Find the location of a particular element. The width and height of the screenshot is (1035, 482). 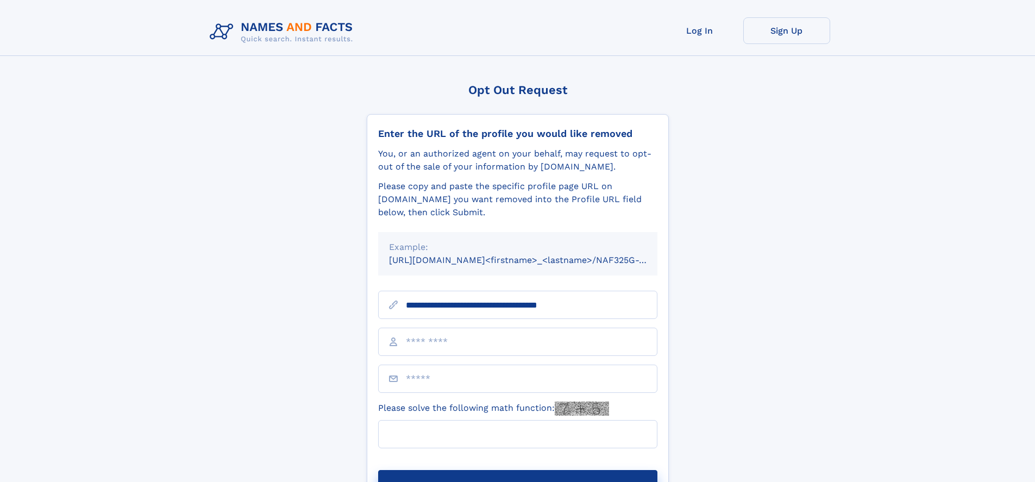

a: Sign Up is located at coordinates (786, 30).